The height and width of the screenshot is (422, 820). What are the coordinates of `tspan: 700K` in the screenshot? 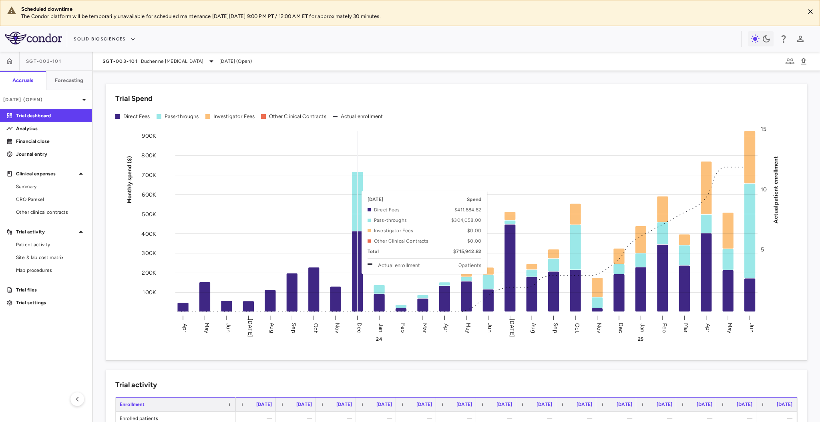 It's located at (149, 175).